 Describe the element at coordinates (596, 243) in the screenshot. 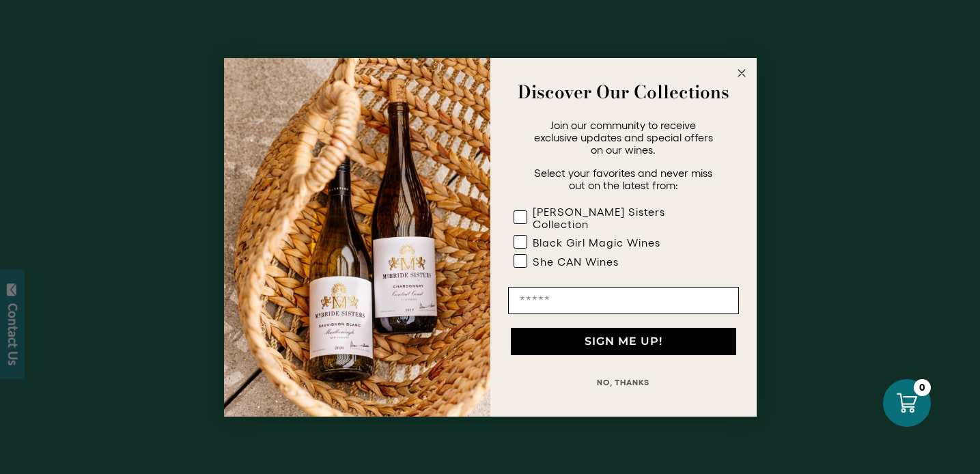

I see `div: Black Girl Magic Wines` at that location.